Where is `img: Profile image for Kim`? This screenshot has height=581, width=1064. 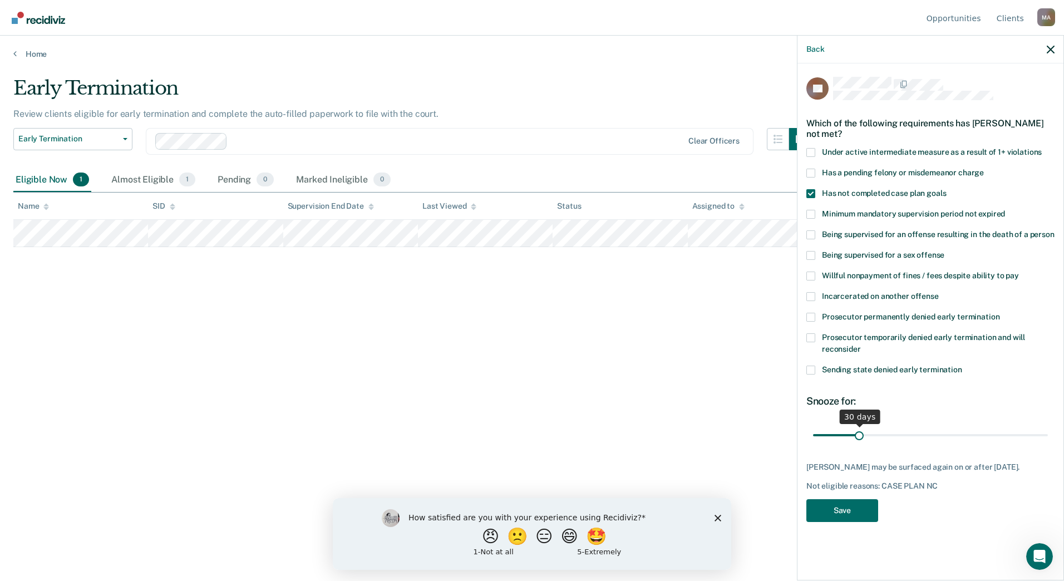 img: Profile image for Kim is located at coordinates (58, 20).